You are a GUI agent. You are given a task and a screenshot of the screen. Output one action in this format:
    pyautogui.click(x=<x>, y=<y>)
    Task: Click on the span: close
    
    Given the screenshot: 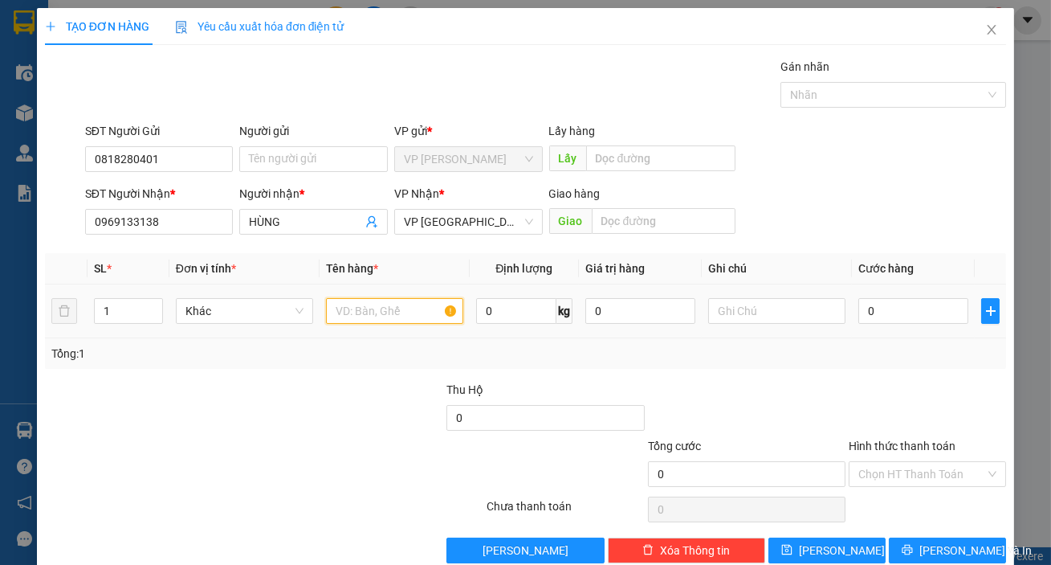 What is the action you would take?
    pyautogui.click(x=992, y=30)
    